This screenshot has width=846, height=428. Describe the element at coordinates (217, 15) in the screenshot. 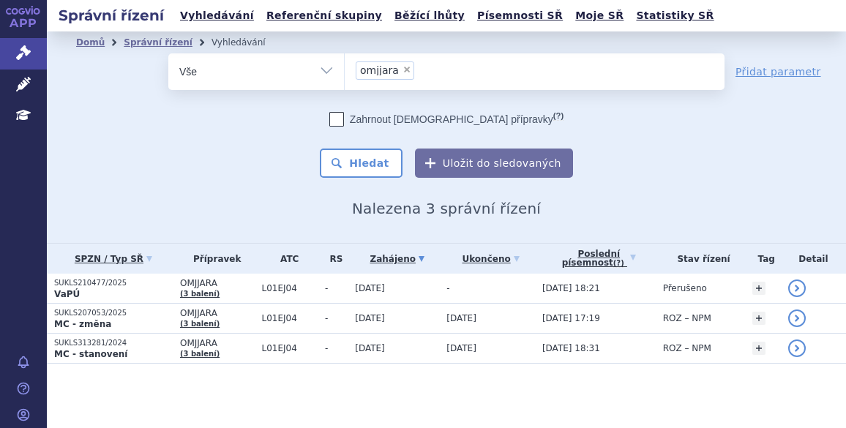

I see `a: Vyhledávání` at that location.